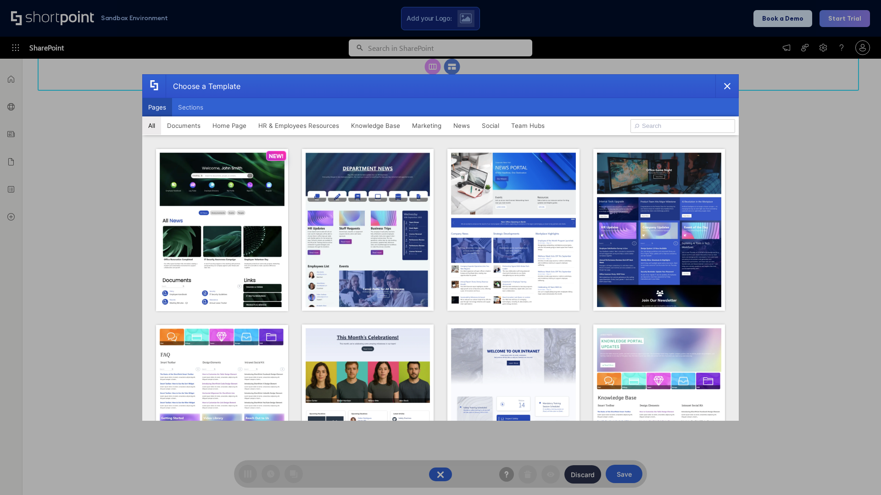 Image resolution: width=881 pixels, height=495 pixels. Describe the element at coordinates (229, 126) in the screenshot. I see `button: Home Page` at that location.